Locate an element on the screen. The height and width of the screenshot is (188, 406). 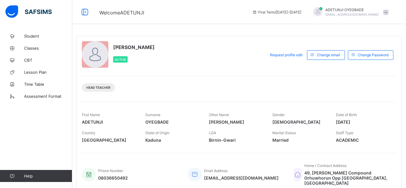
span: Birnin-Gwari is located at coordinates (236, 140).